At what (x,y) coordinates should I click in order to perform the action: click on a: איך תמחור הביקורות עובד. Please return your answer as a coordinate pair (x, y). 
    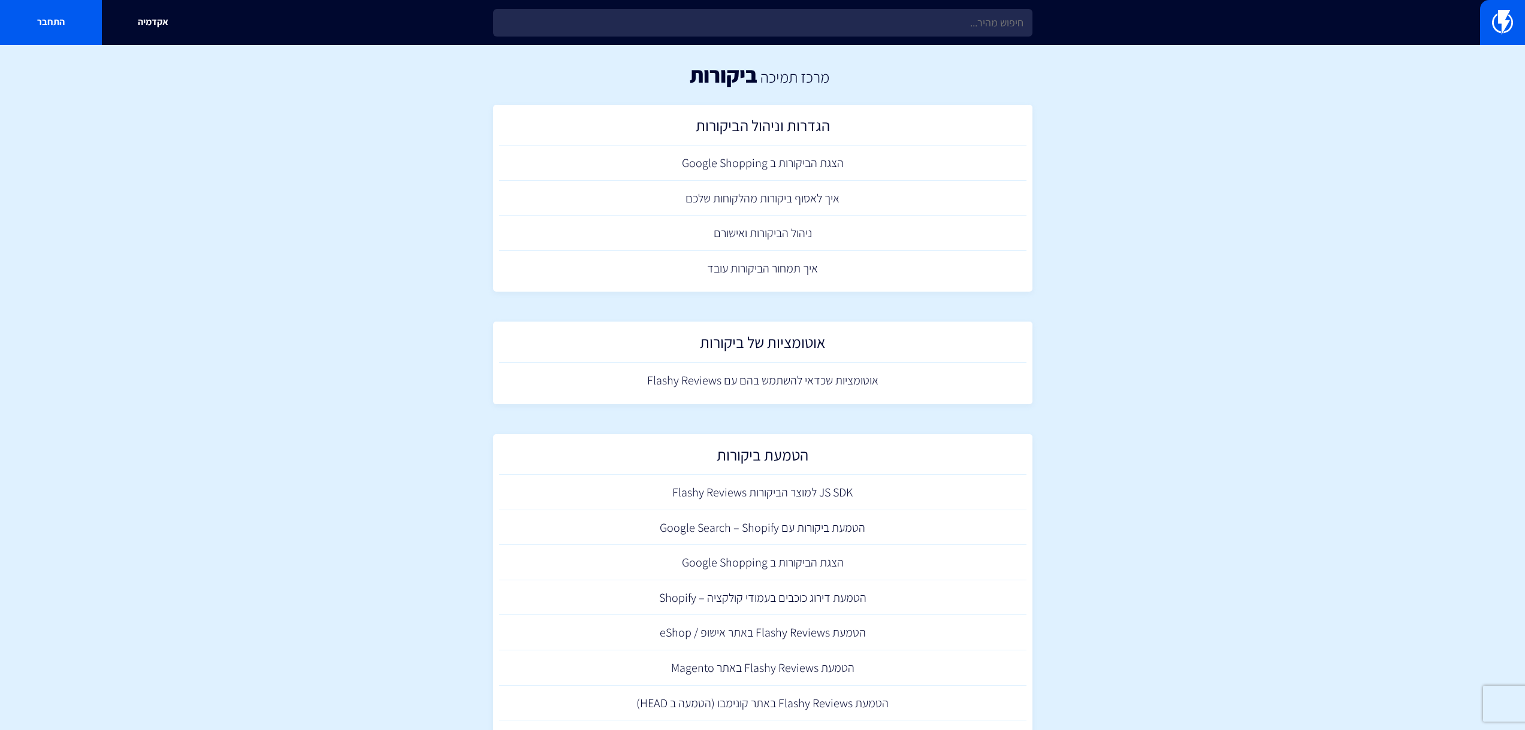
    Looking at the image, I should click on (763, 268).